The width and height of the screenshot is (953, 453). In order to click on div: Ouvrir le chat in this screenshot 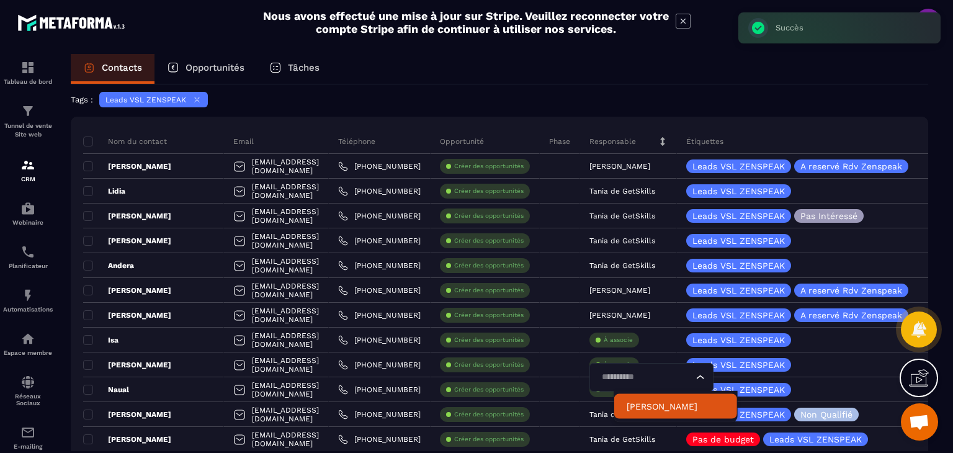, I will do `click(919, 422)`.